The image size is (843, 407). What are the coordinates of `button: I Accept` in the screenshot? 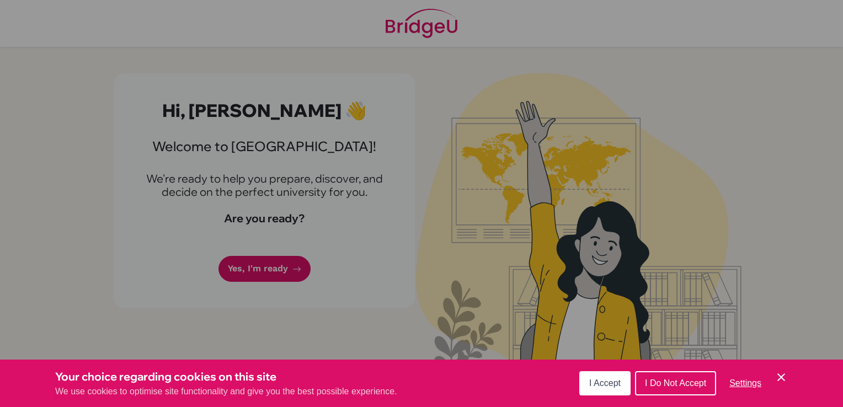 It's located at (605, 383).